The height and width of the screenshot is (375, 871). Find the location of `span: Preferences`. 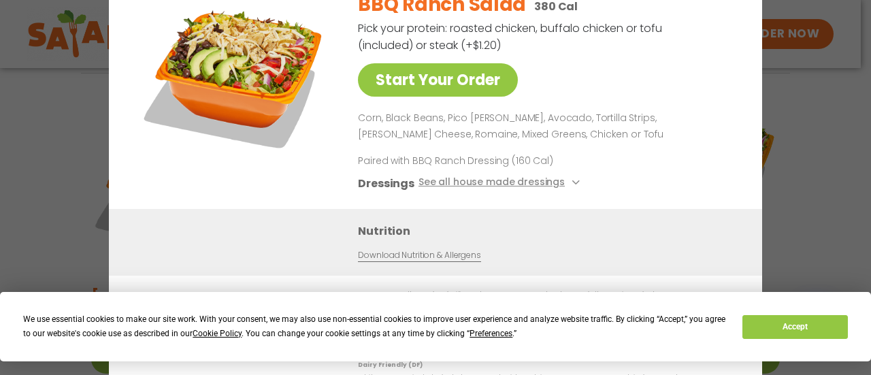

span: Preferences is located at coordinates (491, 333).